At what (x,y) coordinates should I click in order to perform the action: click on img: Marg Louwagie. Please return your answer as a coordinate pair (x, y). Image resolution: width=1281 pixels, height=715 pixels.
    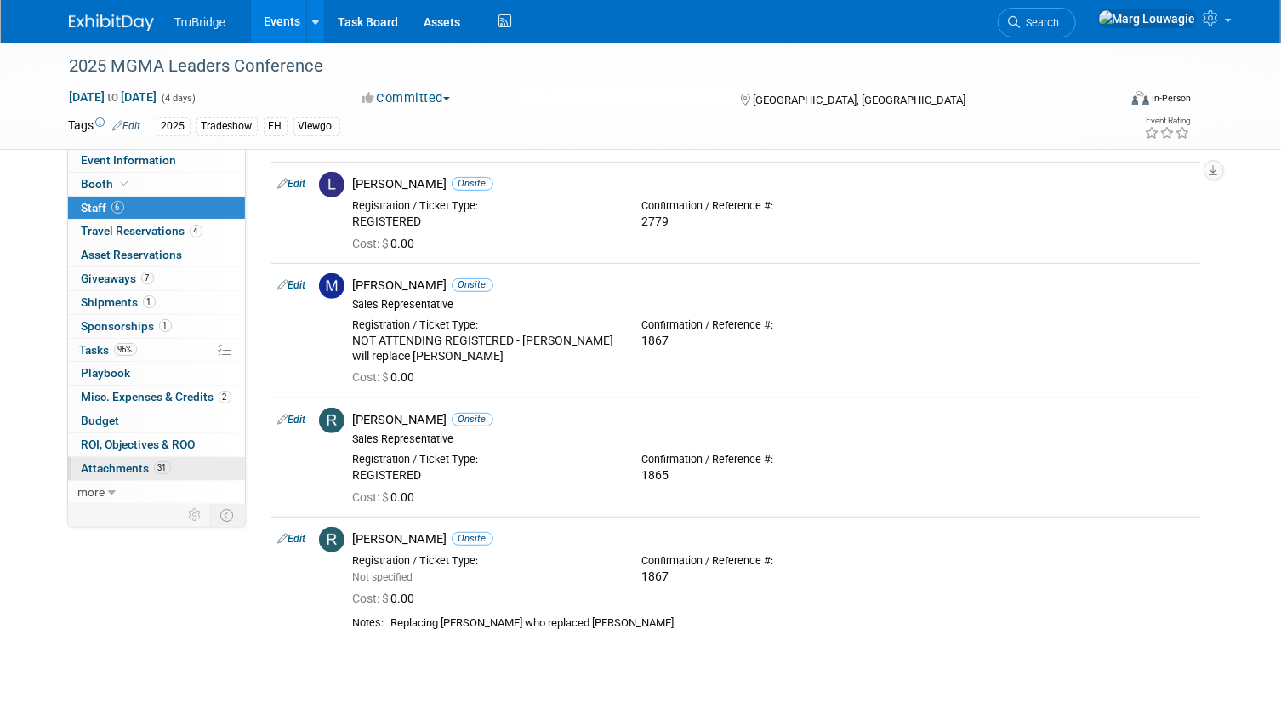
    Looking at the image, I should click on (1148, 19).